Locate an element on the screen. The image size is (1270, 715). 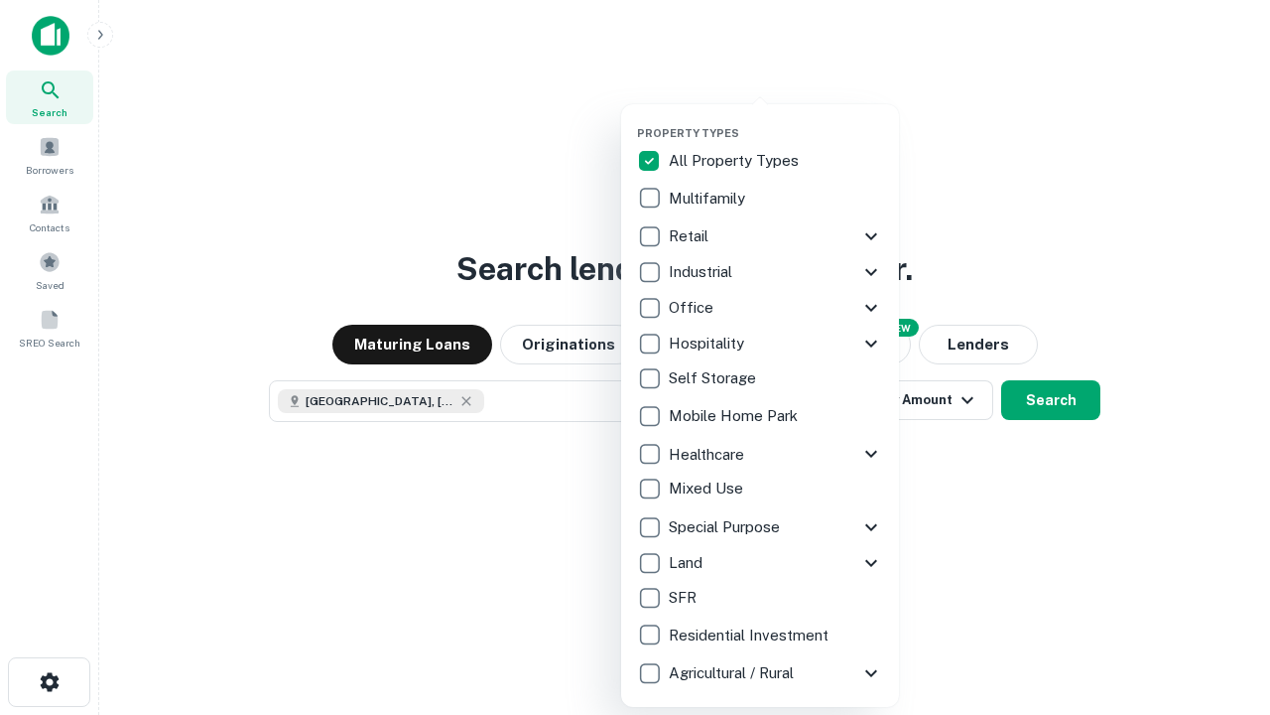
p: Hospitality is located at coordinates (709, 343).